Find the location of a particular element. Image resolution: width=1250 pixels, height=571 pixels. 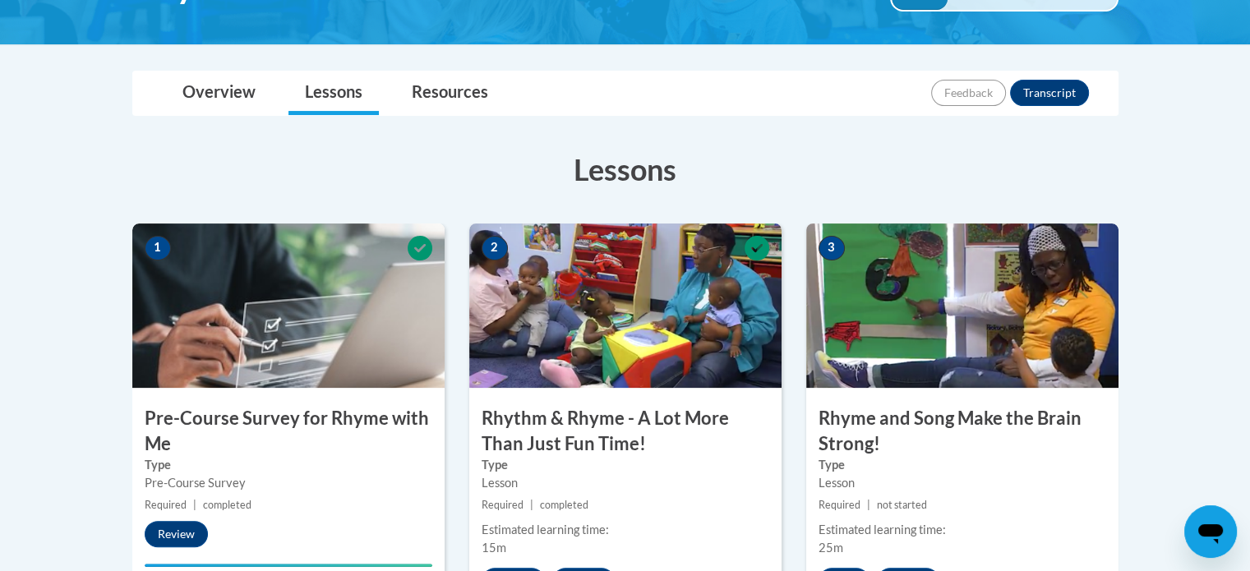

h3: Rhythm & Rhyme - A Lot More Than Just Fun Time! is located at coordinates (626, 432).